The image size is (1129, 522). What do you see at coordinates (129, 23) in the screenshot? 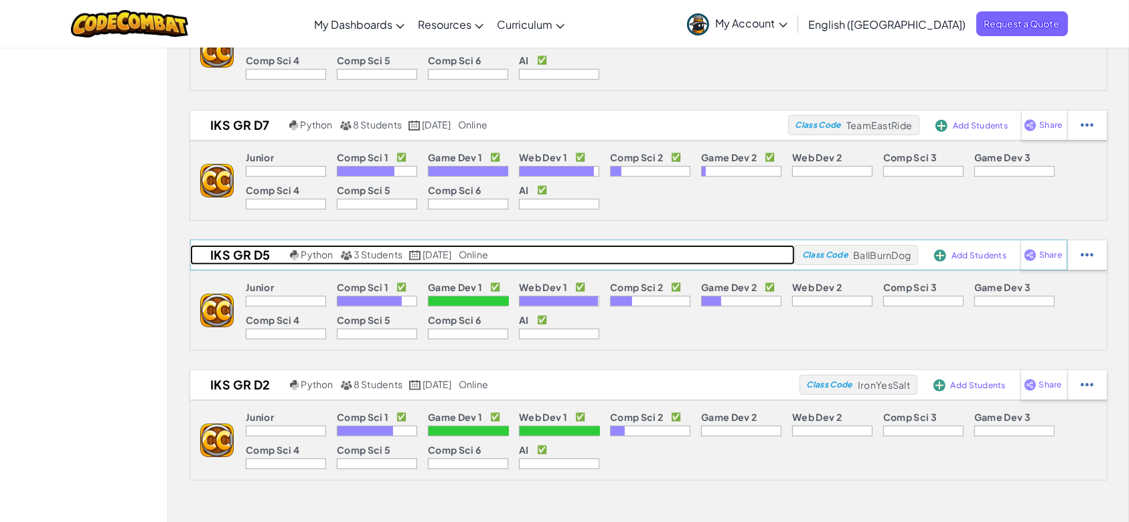
I see `a: CodeCombat logo` at bounding box center [129, 23].